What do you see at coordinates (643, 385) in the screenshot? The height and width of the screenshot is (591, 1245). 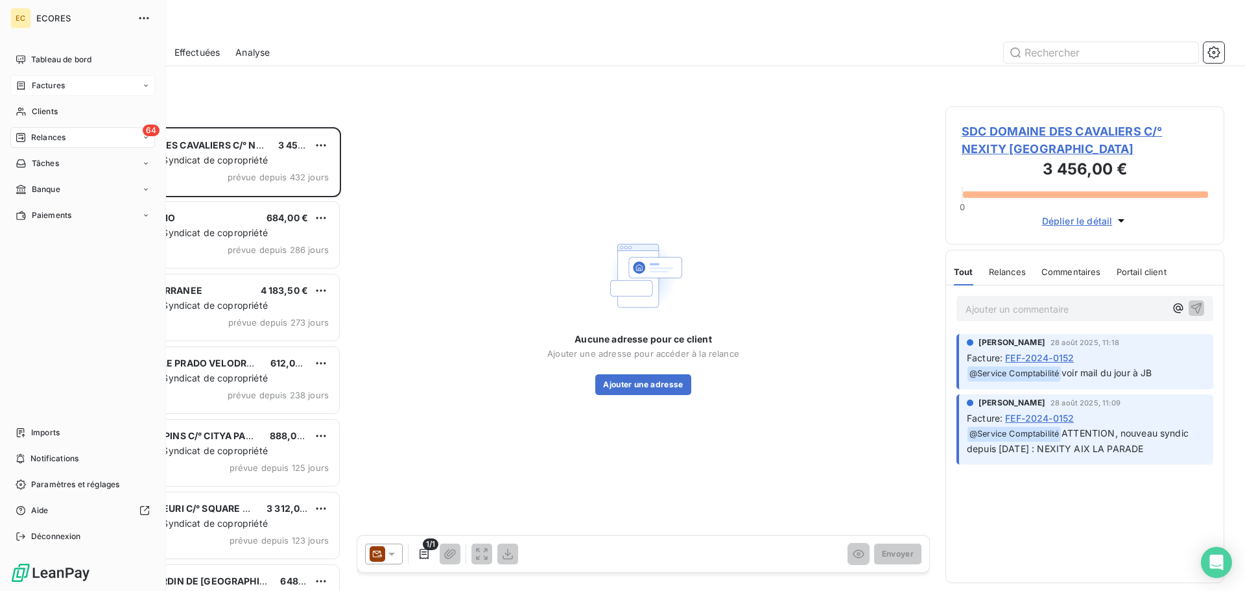 I see `button: Ajouter une adresse` at bounding box center [643, 385].